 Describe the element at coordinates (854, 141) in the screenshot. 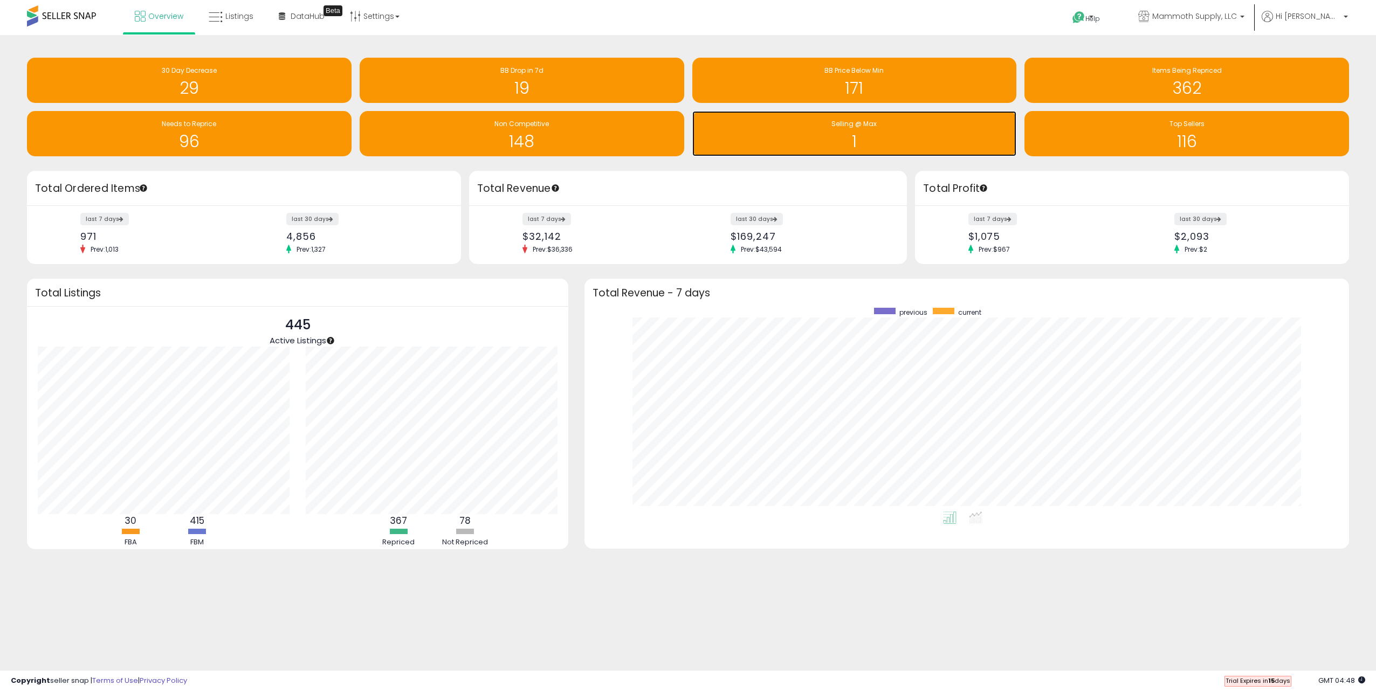

I see `h1: 1` at that location.